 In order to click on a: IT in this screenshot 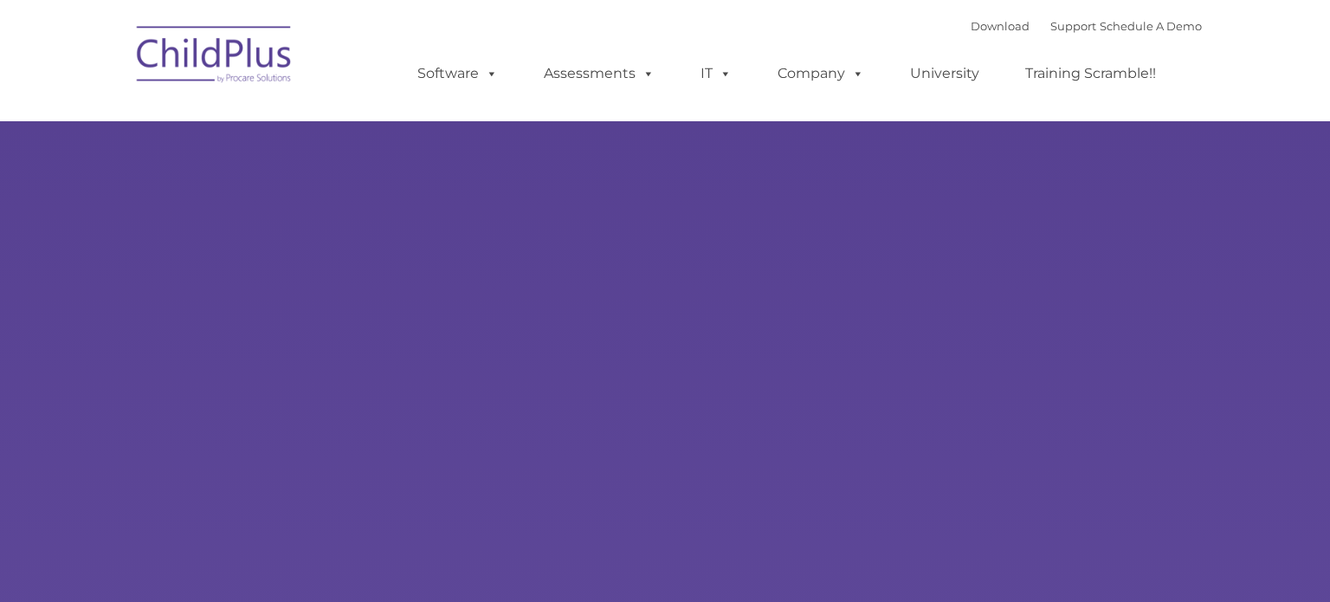, I will do `click(716, 74)`.